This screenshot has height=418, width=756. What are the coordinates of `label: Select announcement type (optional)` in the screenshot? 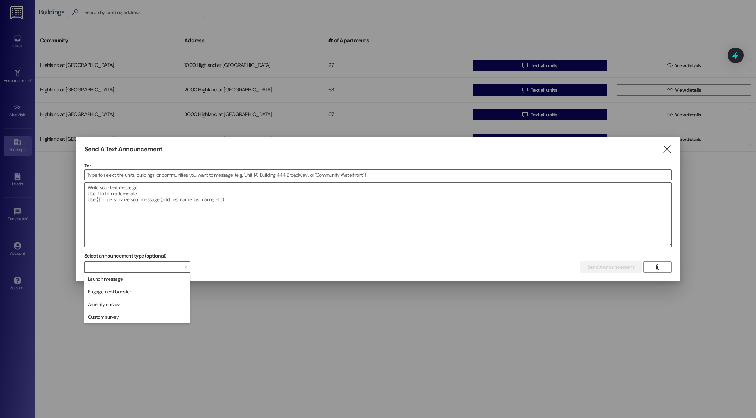 It's located at (126, 256).